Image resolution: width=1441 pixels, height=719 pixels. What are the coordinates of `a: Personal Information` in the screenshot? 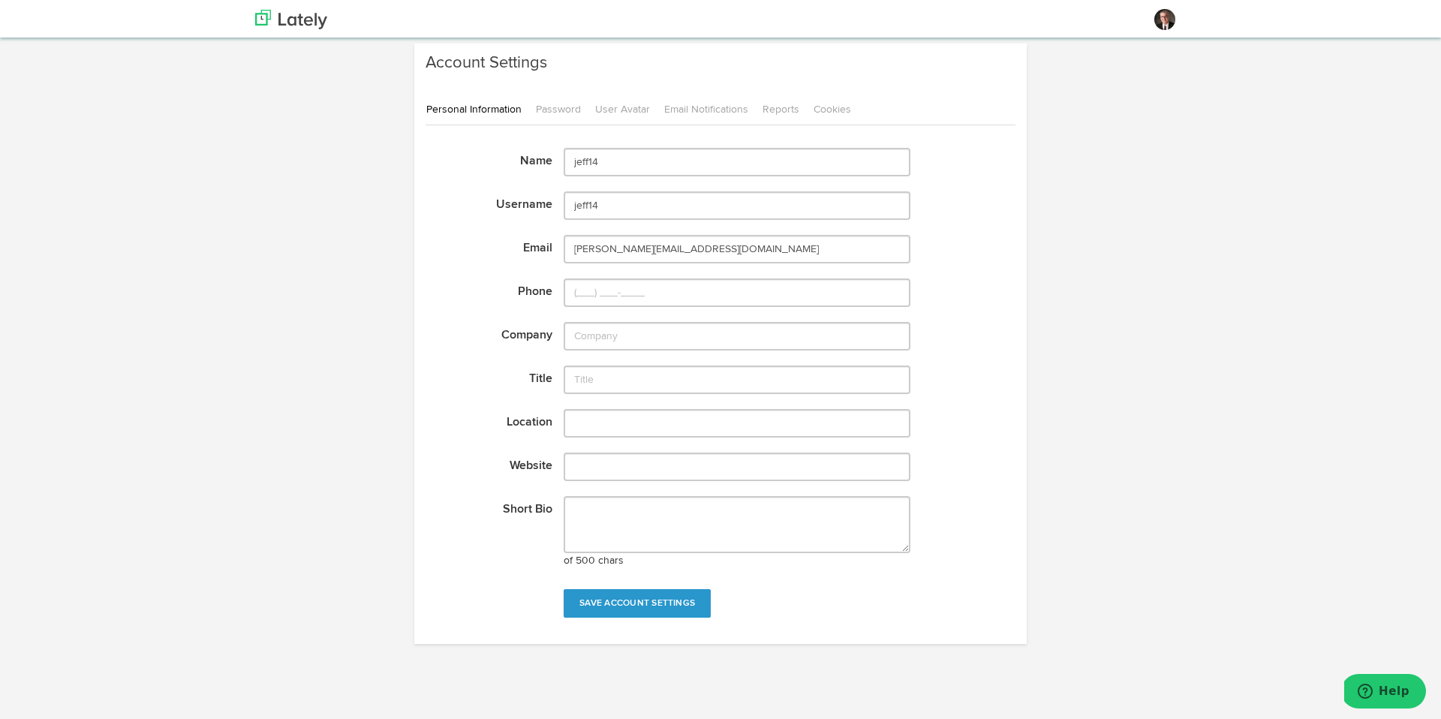 It's located at (479, 109).